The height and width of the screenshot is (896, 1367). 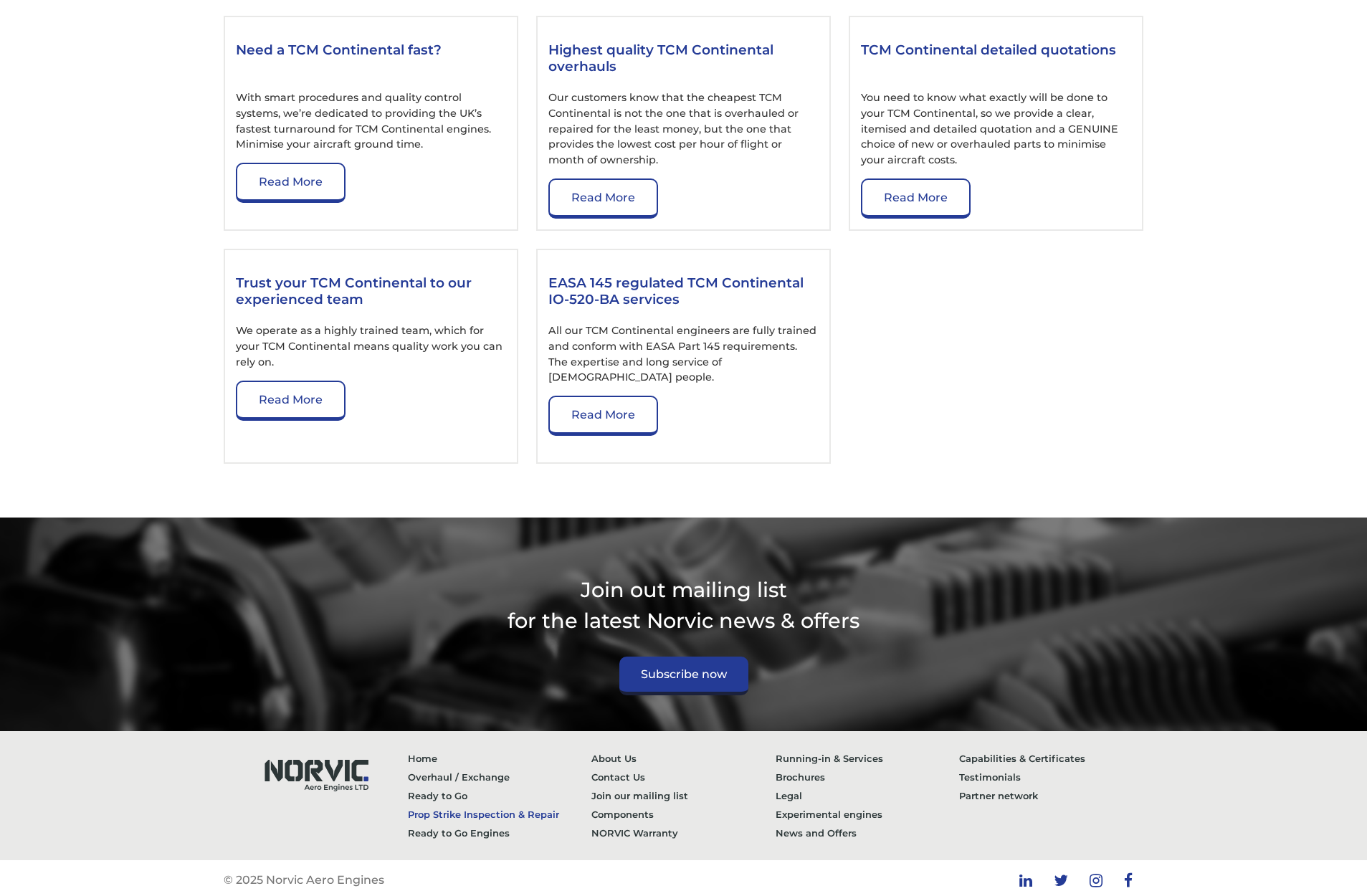 I want to click on p: Our customers know that the cheapest TCM Continental is not the one that is overhauled or repaire..., so click(x=684, y=129).